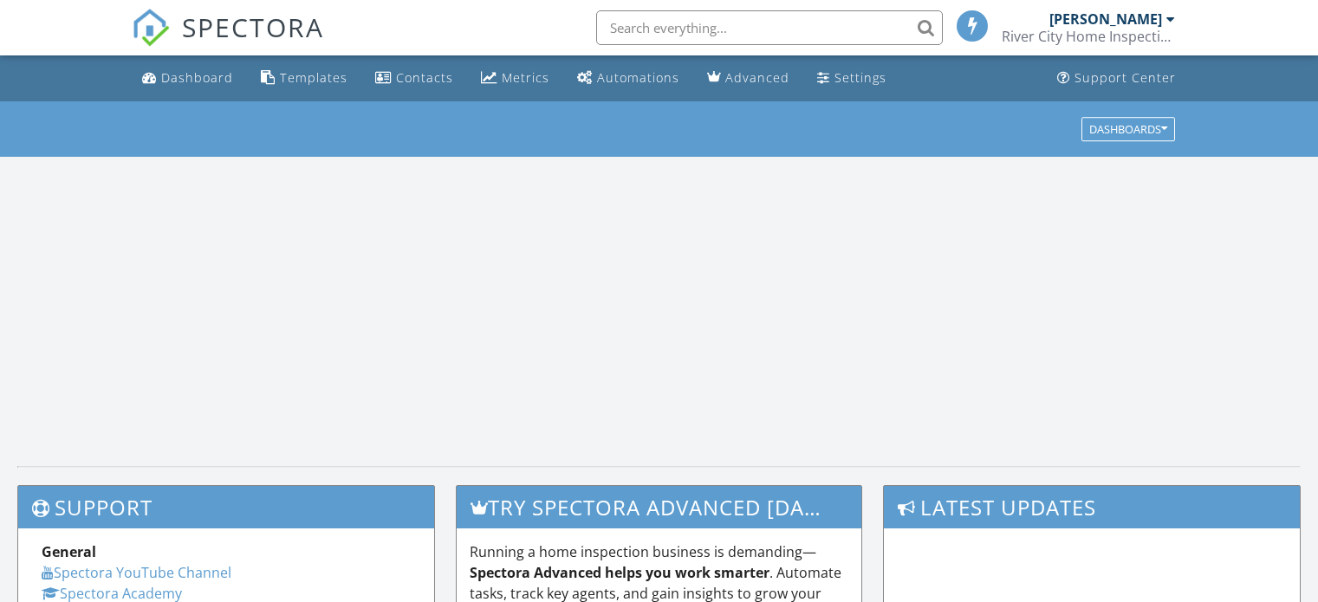  Describe the element at coordinates (860, 77) in the screenshot. I see `div: Settings` at that location.